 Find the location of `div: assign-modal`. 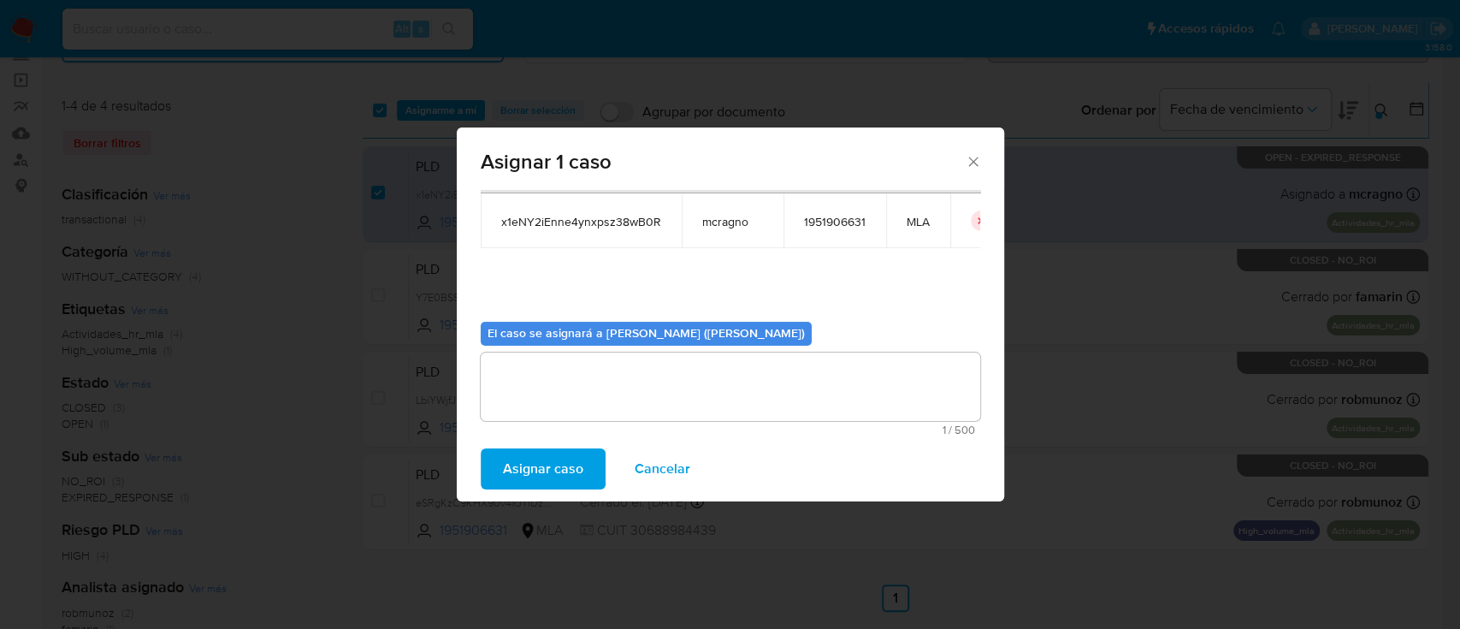

div: assign-modal is located at coordinates (731, 314).